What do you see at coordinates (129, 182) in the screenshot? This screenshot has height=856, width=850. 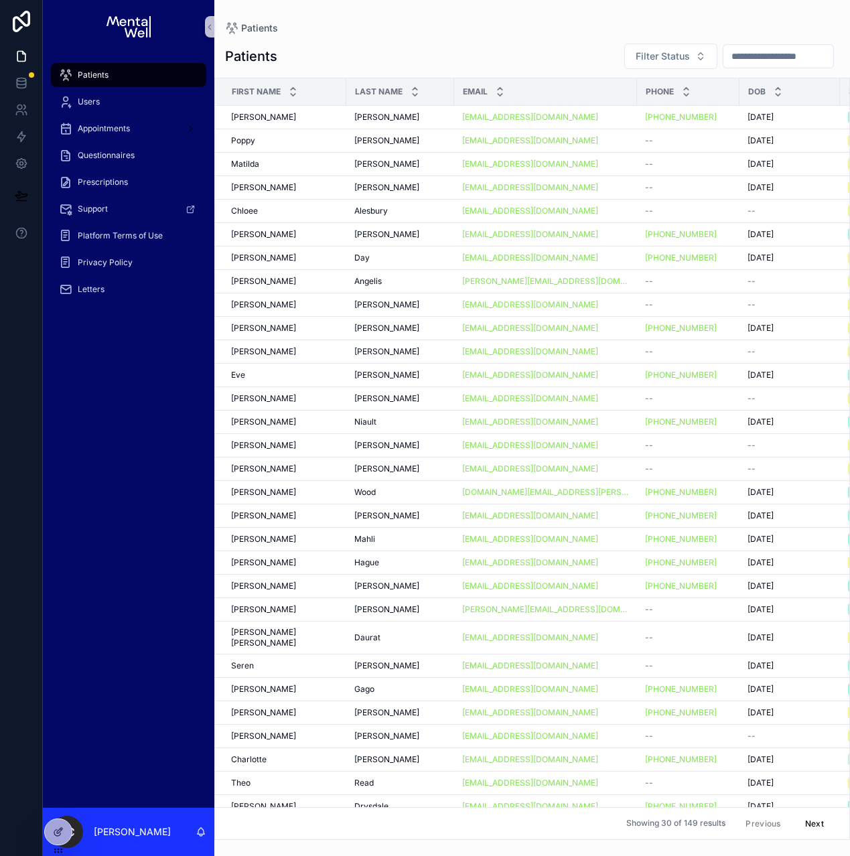 I see `a: Prescriptions` at bounding box center [129, 182].